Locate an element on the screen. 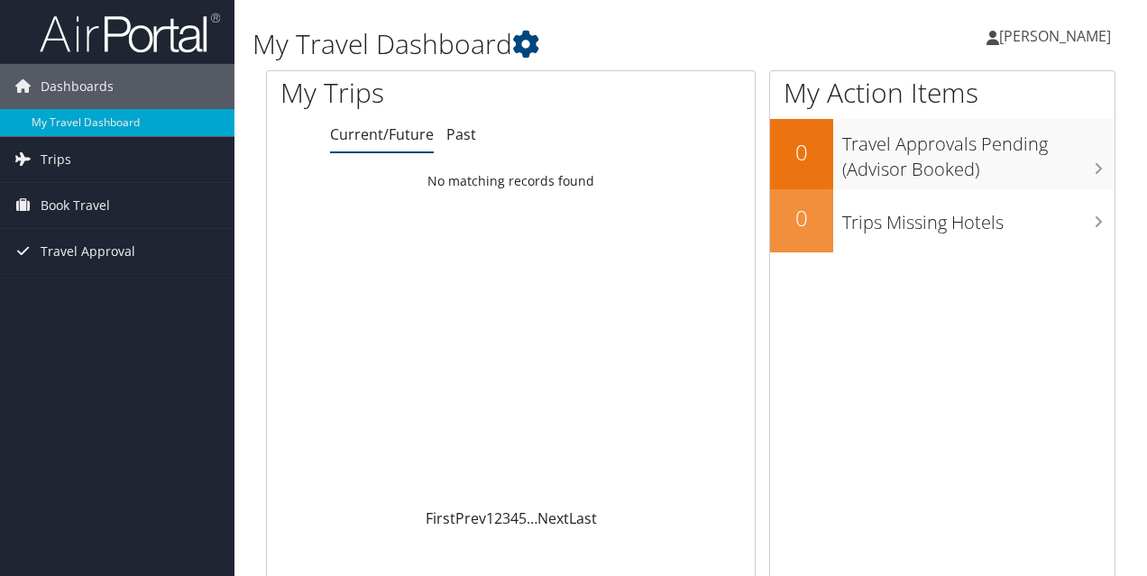 The height and width of the screenshot is (576, 1147). span: Dashboards is located at coordinates (77, 87).